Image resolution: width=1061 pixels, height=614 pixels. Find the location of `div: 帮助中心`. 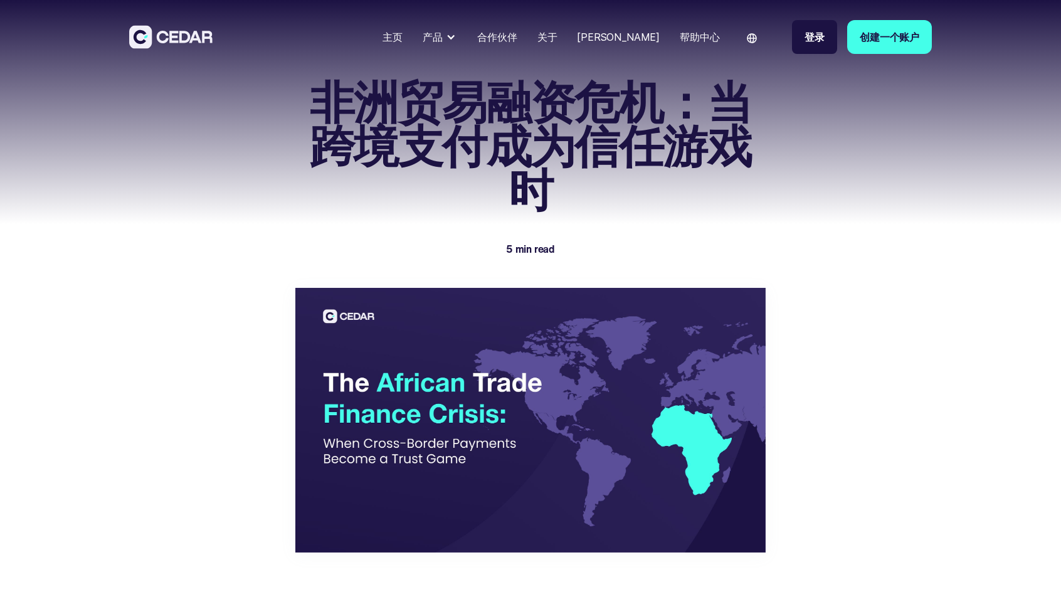

div: 帮助中心 is located at coordinates (699, 37).